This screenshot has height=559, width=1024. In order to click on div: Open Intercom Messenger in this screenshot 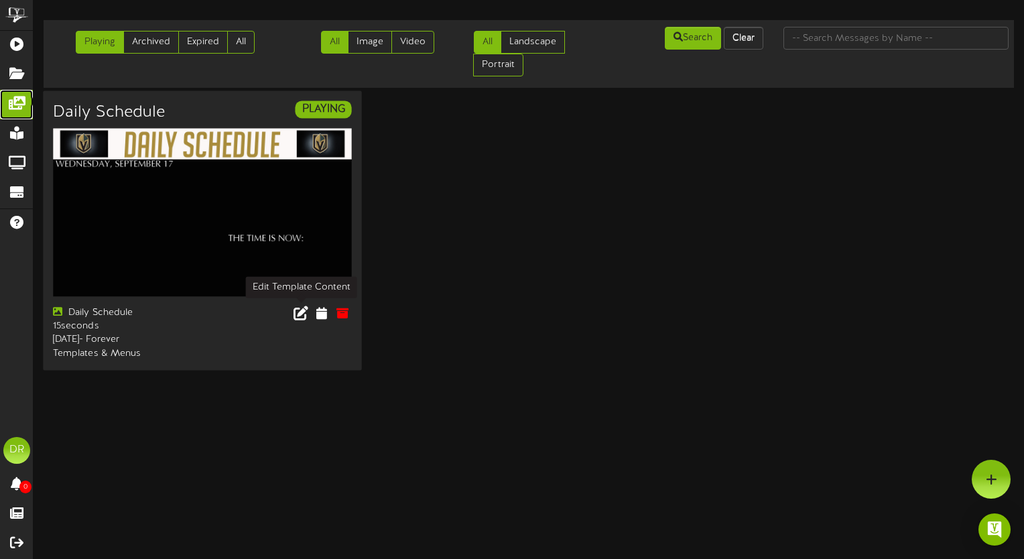, I will do `click(994, 529)`.